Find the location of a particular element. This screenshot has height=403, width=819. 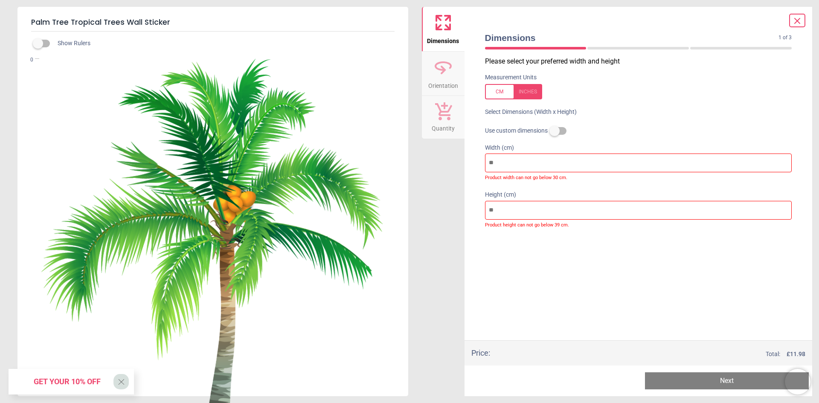

div: Total: is located at coordinates (654, 354).